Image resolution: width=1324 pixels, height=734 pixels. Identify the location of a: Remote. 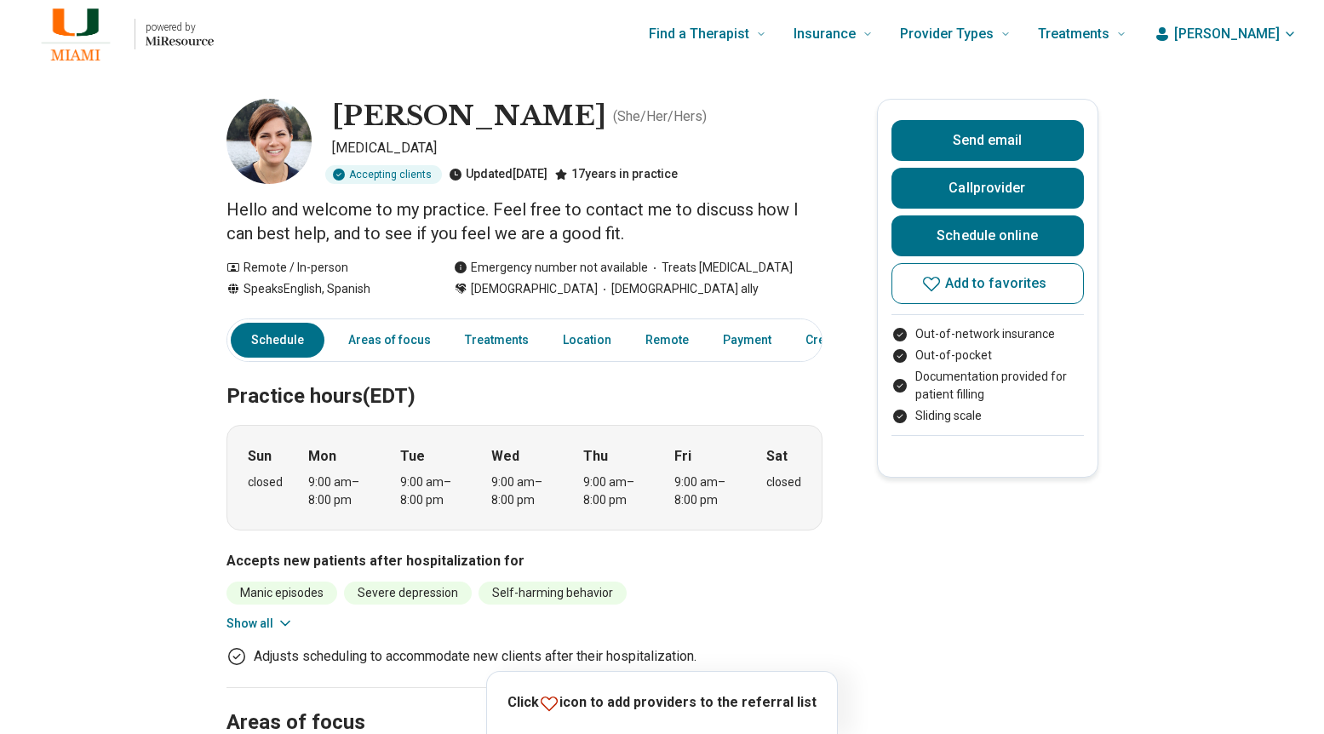
(667, 340).